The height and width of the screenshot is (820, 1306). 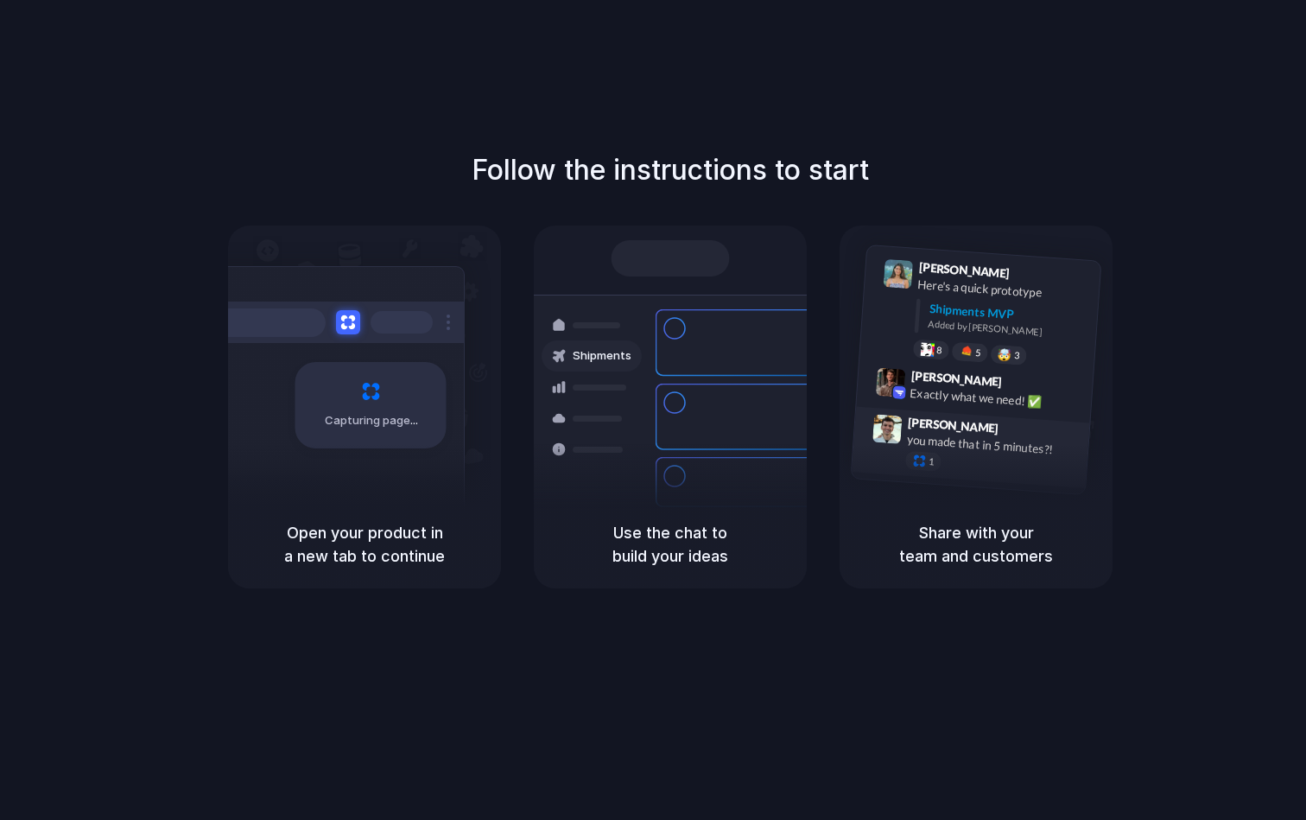 What do you see at coordinates (670, 544) in the screenshot?
I see `h5: Use the chat to build your ideas` at bounding box center [670, 544].